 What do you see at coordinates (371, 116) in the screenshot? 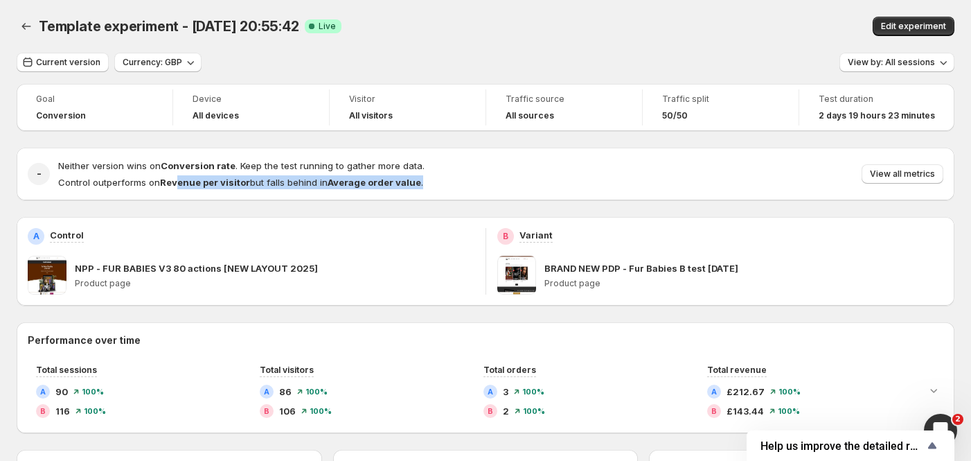
I see `h4: All visitors` at bounding box center [371, 116].